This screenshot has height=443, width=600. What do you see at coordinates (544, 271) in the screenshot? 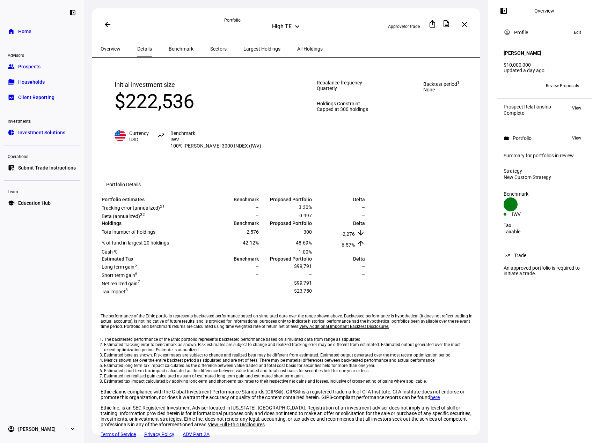
I see `div: An approved portfolio is required to initiate a trade.` at bounding box center [544, 271].